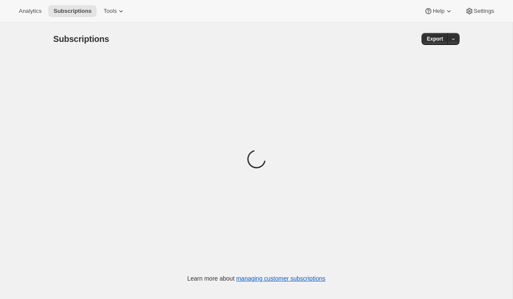 The width and height of the screenshot is (513, 299). I want to click on span: Tools, so click(110, 11).